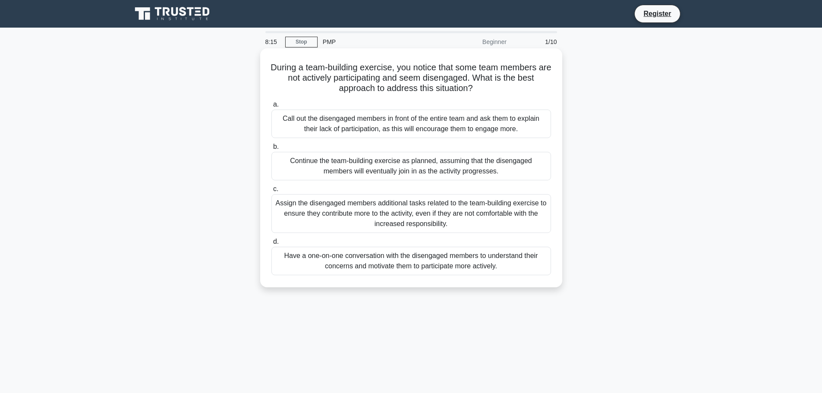 This screenshot has width=822, height=393. I want to click on div: 8:15, so click(273, 42).